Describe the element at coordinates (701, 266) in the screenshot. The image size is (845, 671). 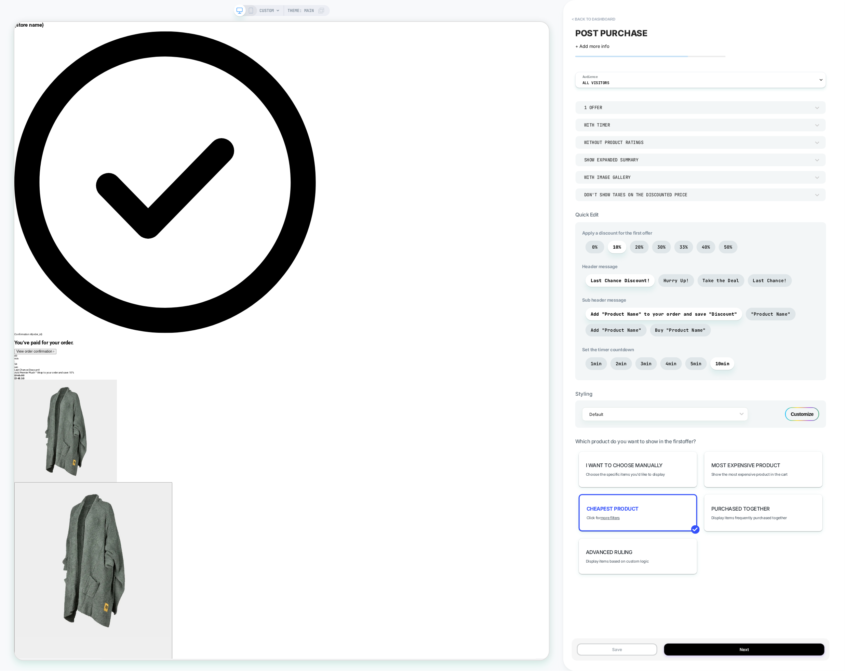
I see `span: Header message` at that location.